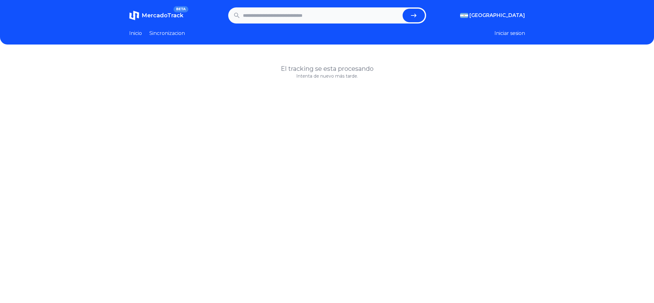 This screenshot has height=303, width=654. What do you see at coordinates (162, 15) in the screenshot?
I see `span: MercadoTrack` at bounding box center [162, 15].